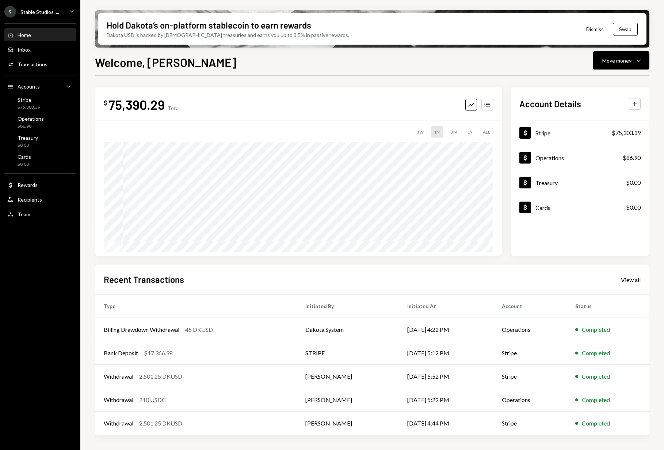  I want to click on h2: Account Details, so click(550, 103).